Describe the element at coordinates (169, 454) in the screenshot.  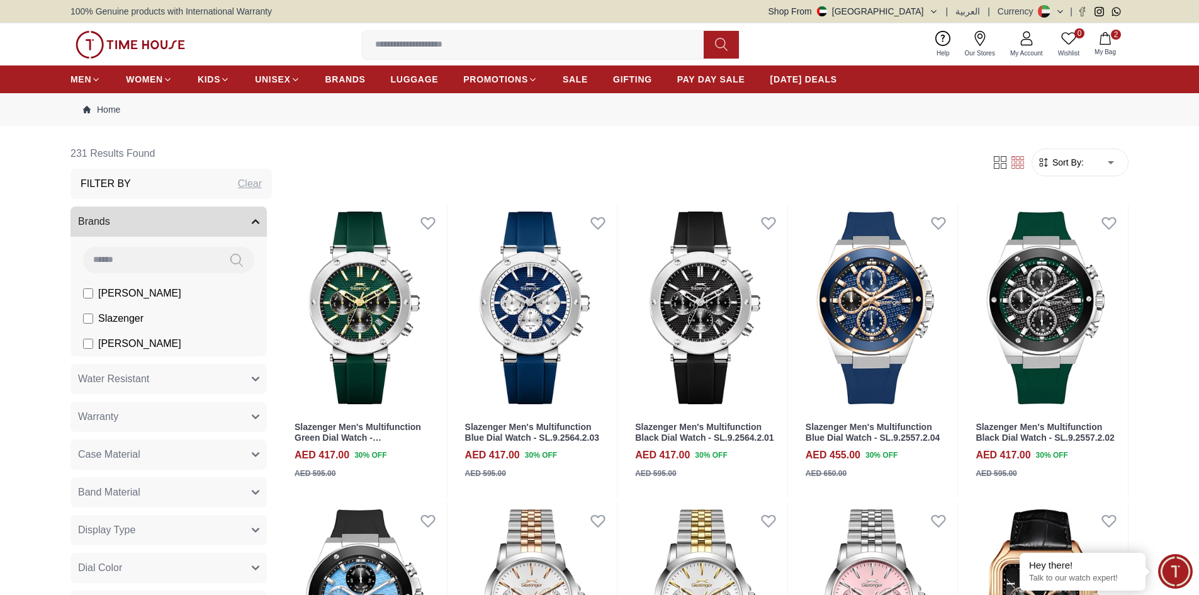
I see `button: Case Material` at that location.